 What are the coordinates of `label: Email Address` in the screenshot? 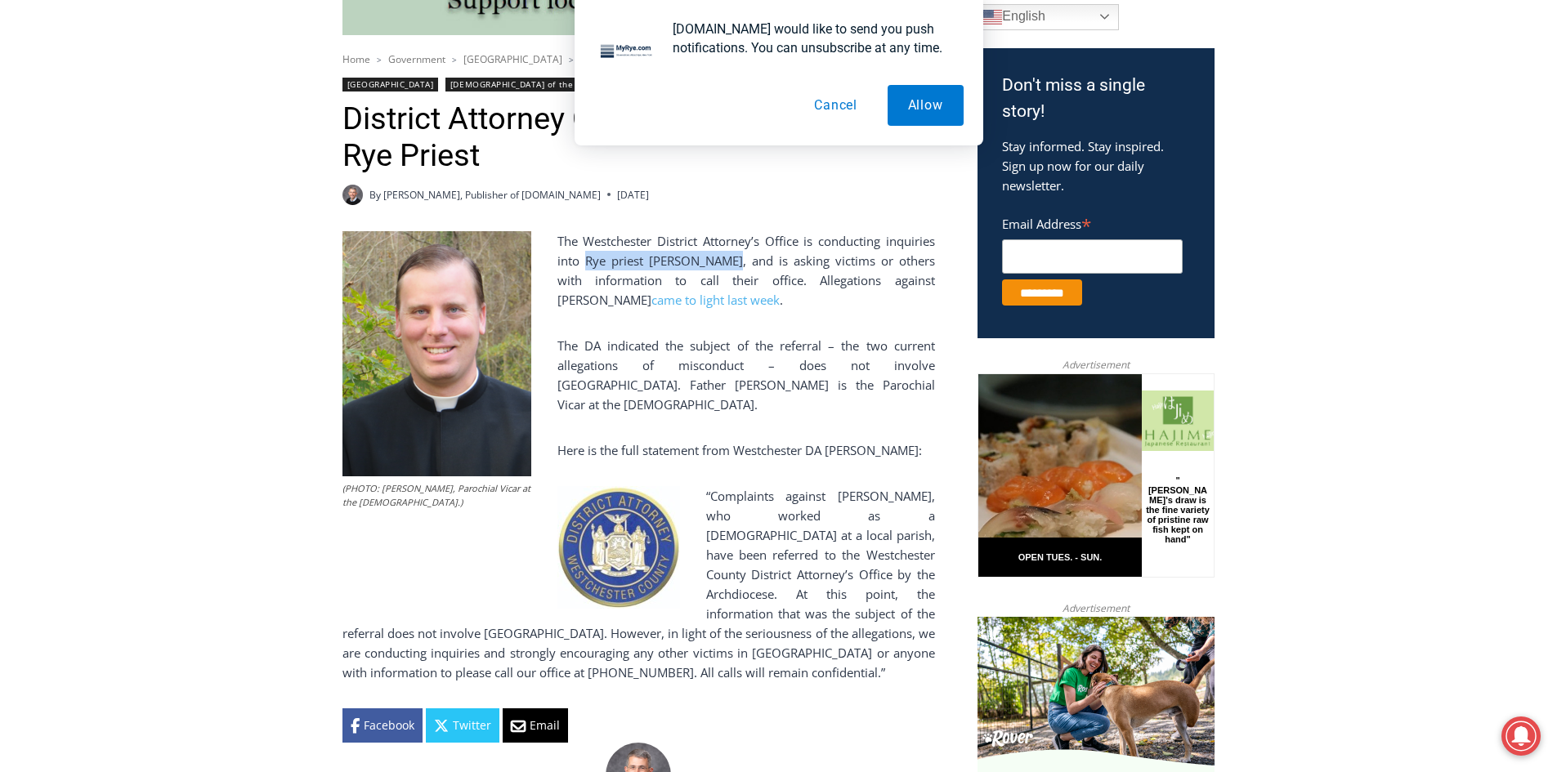 It's located at (1092, 222).